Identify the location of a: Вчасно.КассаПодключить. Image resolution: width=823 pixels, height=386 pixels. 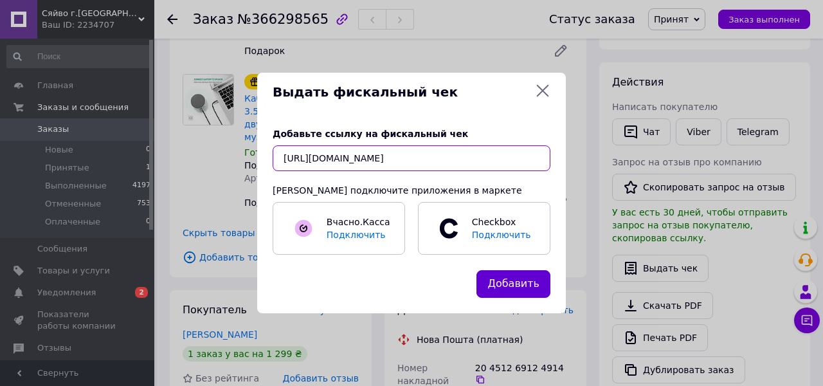
(339, 228).